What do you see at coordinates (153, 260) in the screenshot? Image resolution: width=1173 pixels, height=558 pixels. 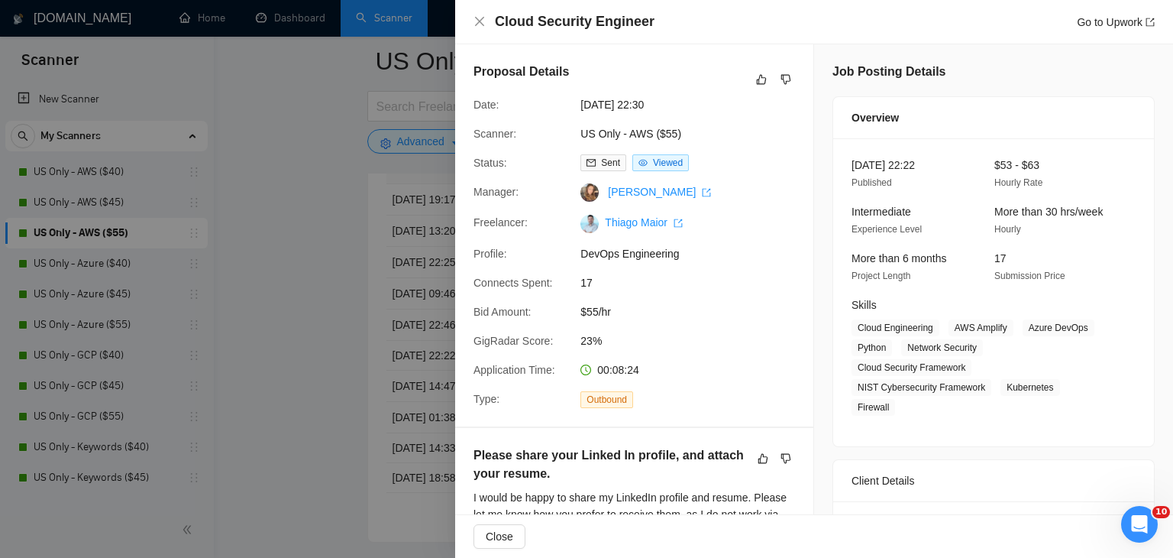 I see `div: Send us a messageWe typically reply in under a minute` at bounding box center [153, 260].